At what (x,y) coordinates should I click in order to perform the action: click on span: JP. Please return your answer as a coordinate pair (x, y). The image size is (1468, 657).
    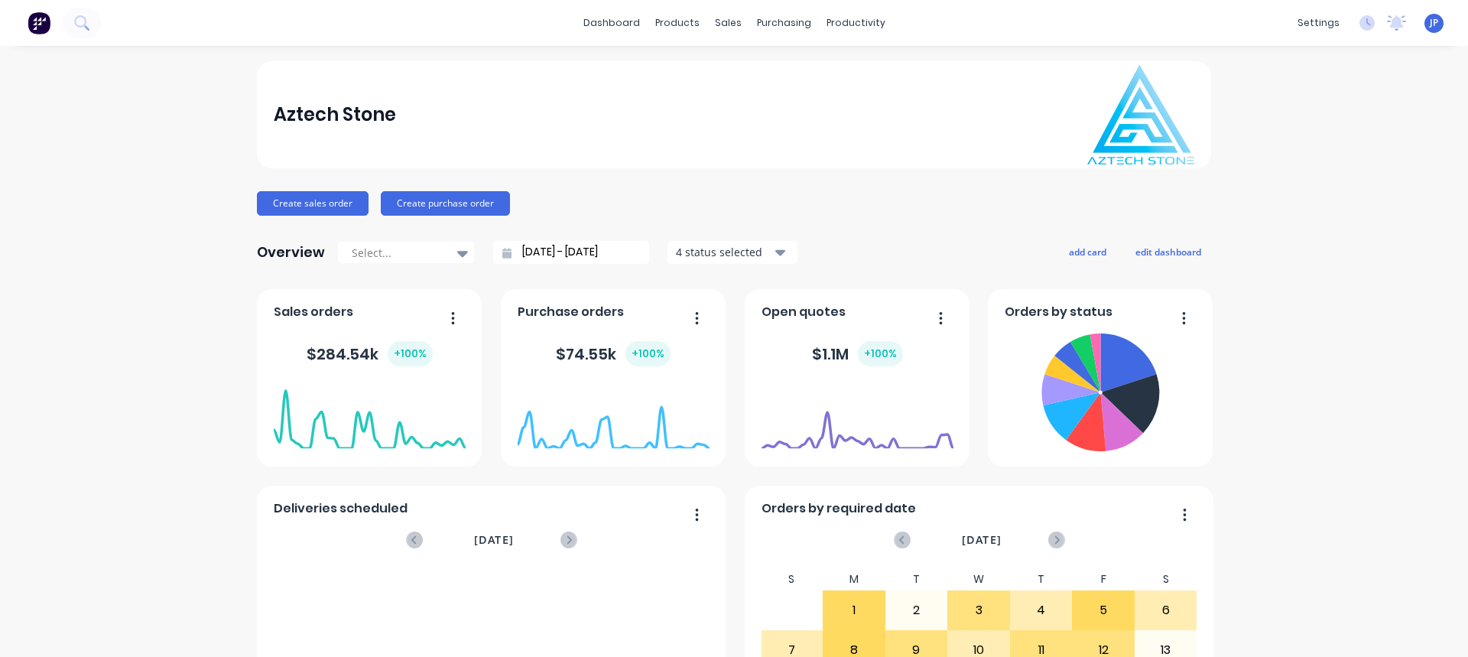
    Looking at the image, I should click on (1433, 23).